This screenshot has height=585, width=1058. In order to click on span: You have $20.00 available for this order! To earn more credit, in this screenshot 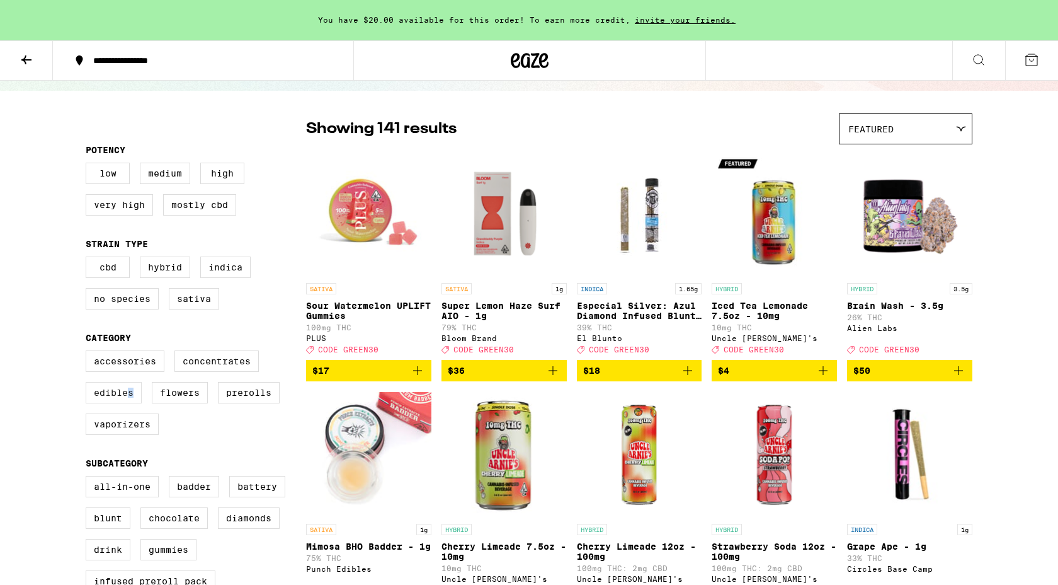, I will do `click(474, 20)`.